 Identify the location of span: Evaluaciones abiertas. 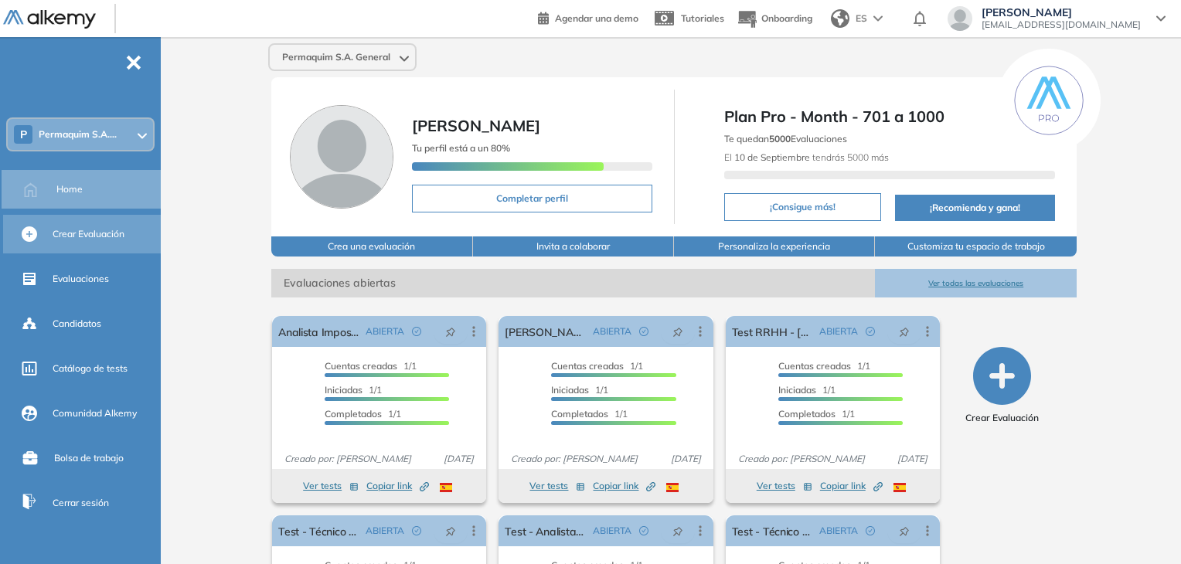
(573, 283).